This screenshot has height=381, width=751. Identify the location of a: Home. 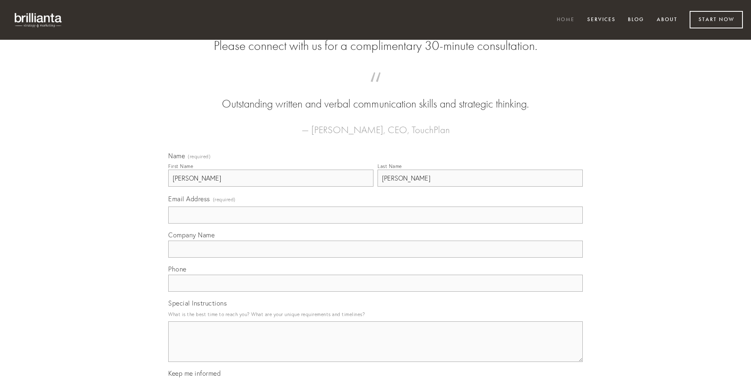
(565, 20).